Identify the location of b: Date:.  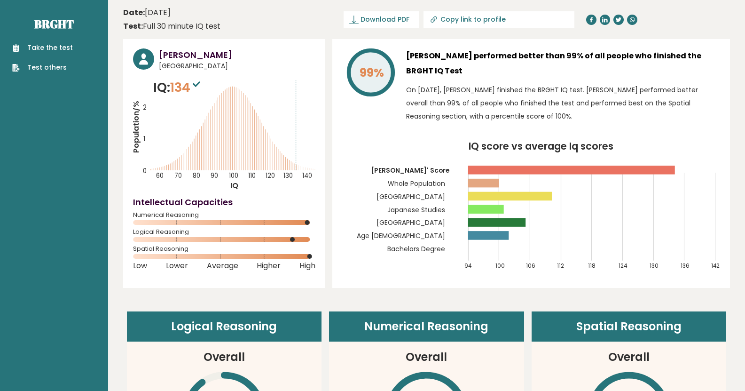
(134, 12).